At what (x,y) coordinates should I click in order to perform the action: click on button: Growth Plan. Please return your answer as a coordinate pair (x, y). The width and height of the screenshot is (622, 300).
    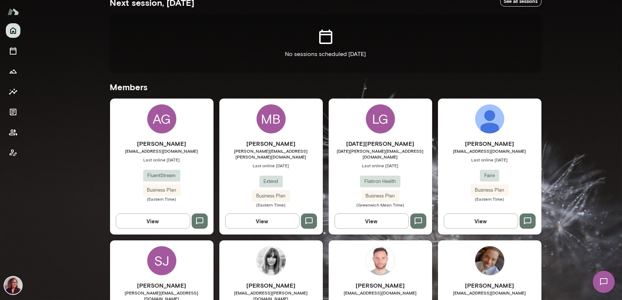
    Looking at the image, I should click on (13, 71).